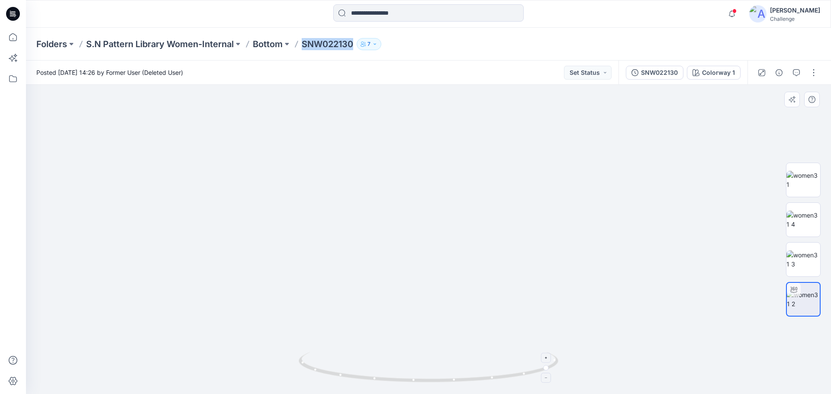 The height and width of the screenshot is (394, 831). What do you see at coordinates (369, 44) in the screenshot?
I see `button: 7` at bounding box center [369, 44].